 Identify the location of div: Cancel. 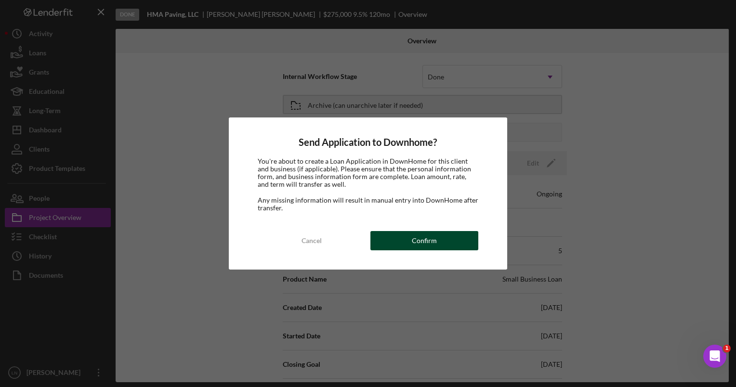
(311, 241).